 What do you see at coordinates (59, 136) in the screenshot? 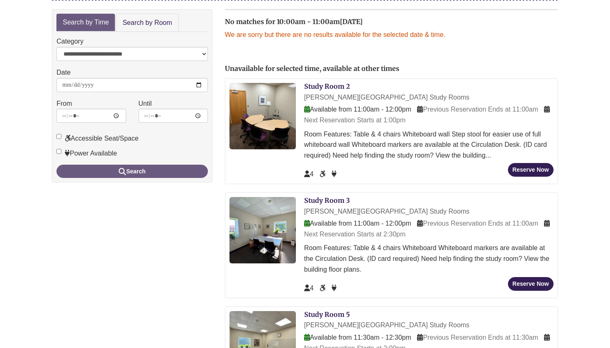
I see `input: Accessible Seat/Space` at bounding box center [59, 136].